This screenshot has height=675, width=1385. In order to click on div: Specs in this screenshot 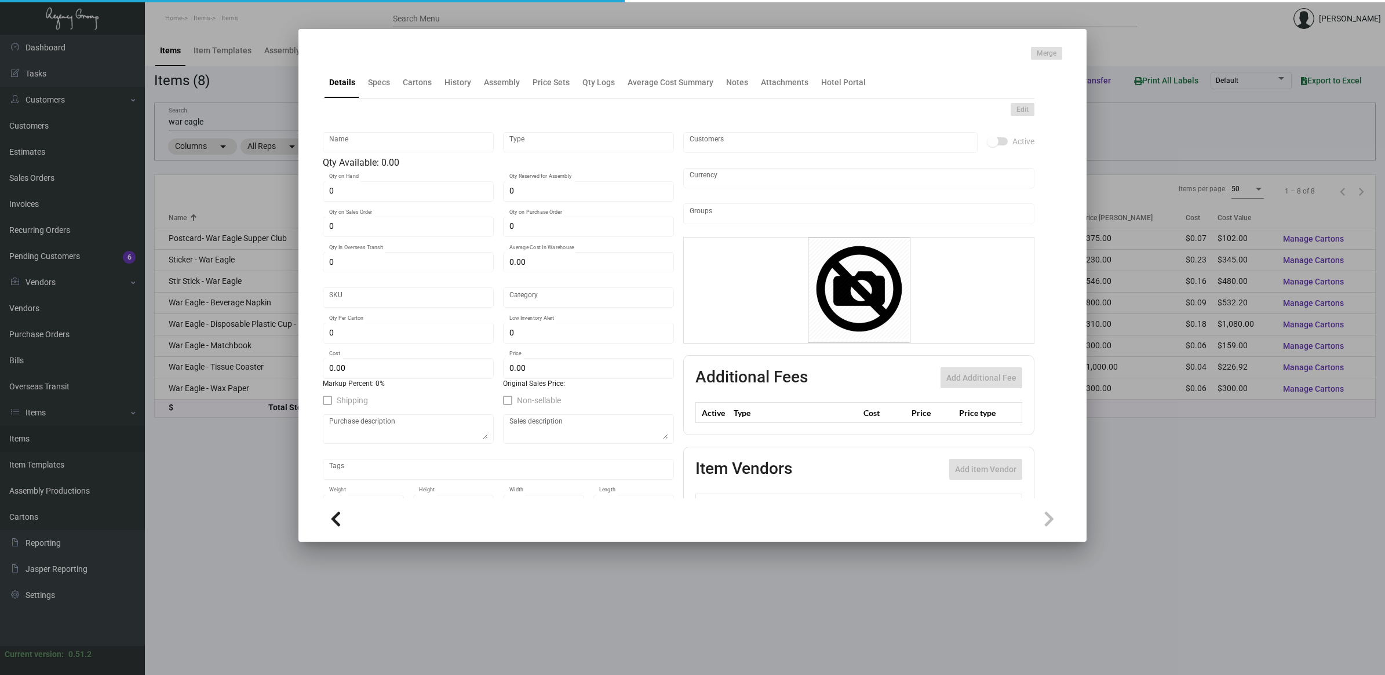, I will do `click(379, 82)`.